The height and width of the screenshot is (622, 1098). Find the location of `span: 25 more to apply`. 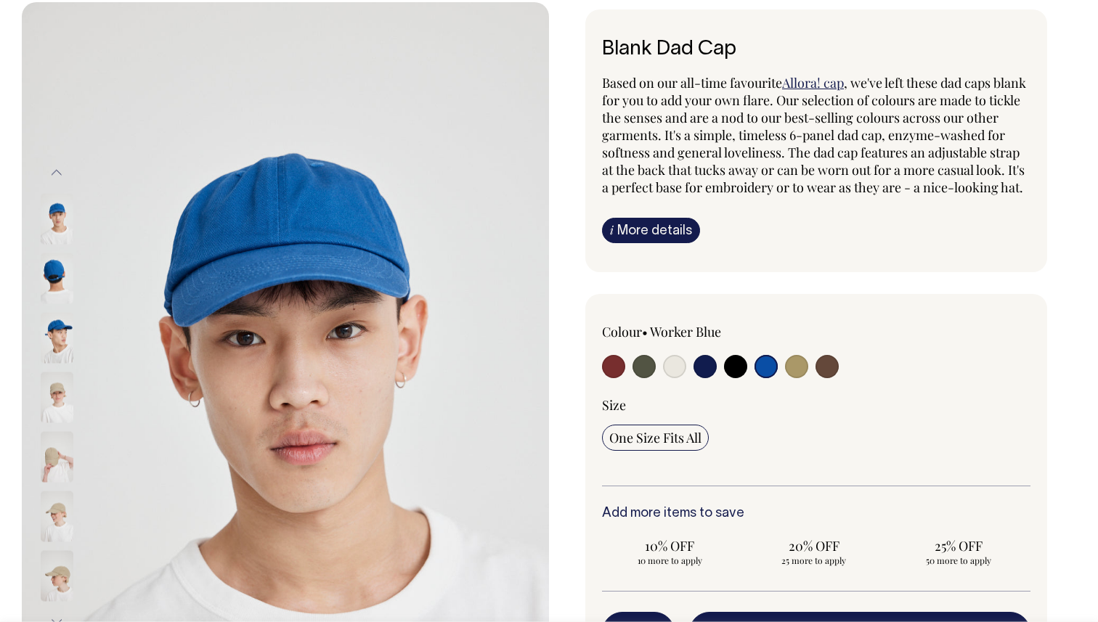

span: 25 more to apply is located at coordinates (814, 561).